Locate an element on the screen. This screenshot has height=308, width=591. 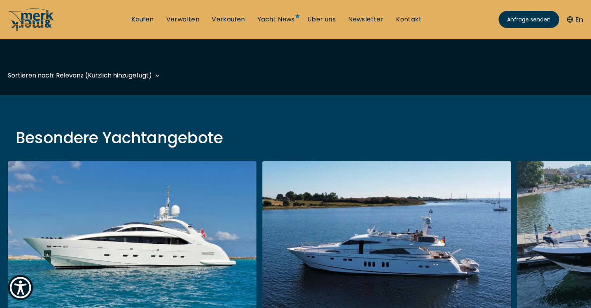
a: Über uns is located at coordinates (322, 19).